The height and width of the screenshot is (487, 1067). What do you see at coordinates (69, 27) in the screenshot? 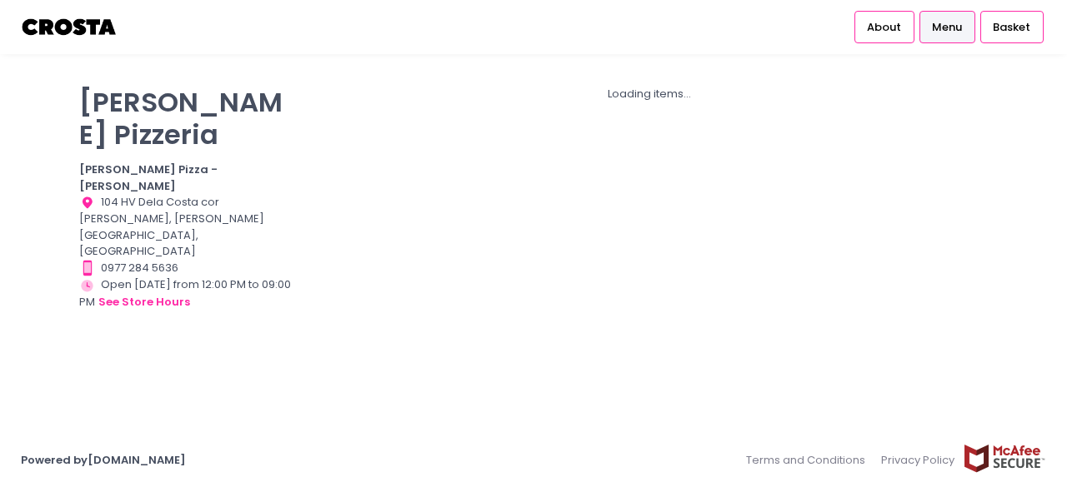
I see `img: logo` at bounding box center [69, 27].